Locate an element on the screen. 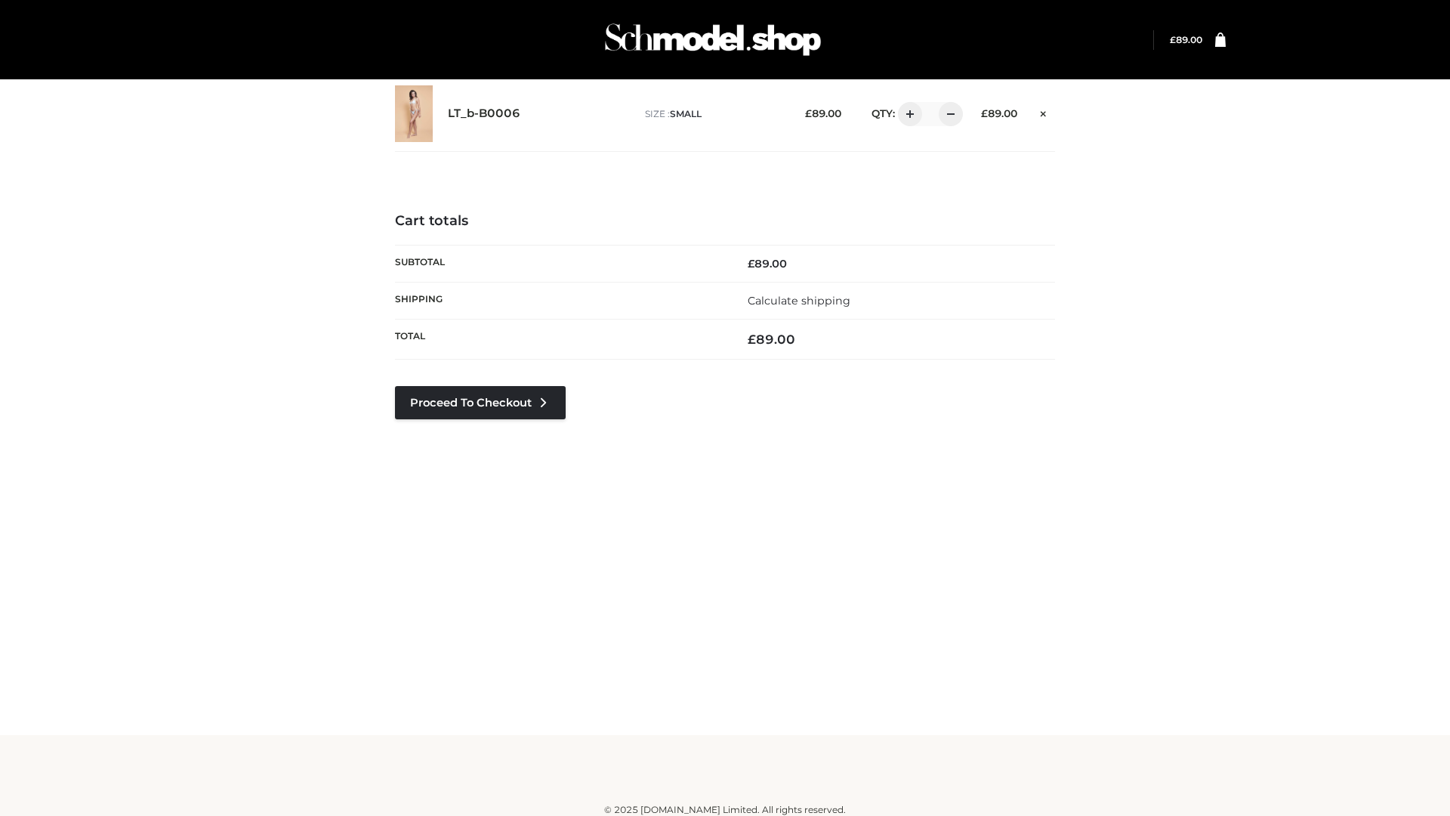 The image size is (1450, 816). a: LT_b-B0006 is located at coordinates (484, 113).